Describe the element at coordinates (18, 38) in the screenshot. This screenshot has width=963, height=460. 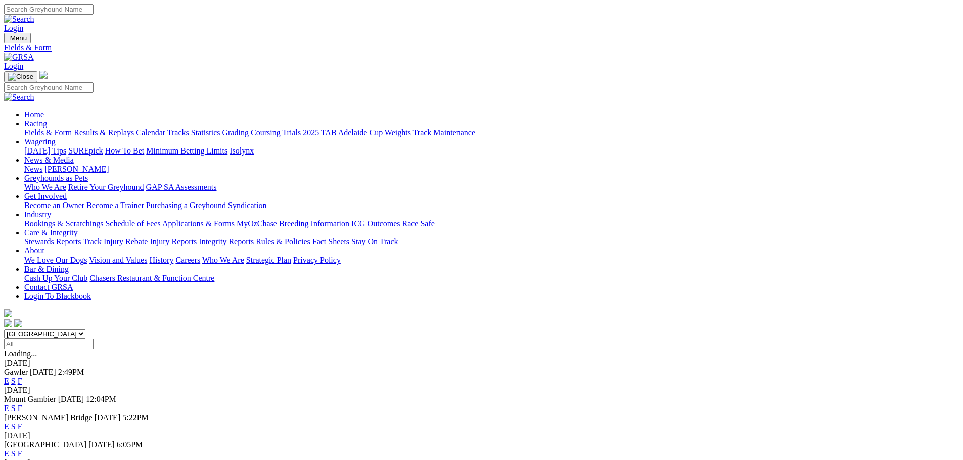
I see `span: Menu` at that location.